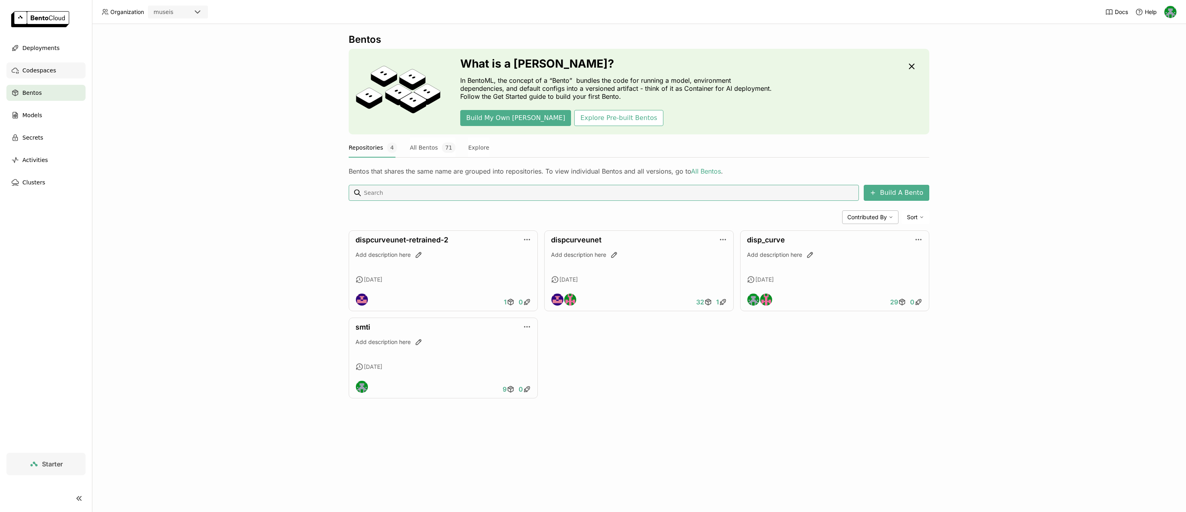 The image size is (1186, 512). What do you see at coordinates (898, 302) in the screenshot?
I see `a: 29` at bounding box center [898, 302].